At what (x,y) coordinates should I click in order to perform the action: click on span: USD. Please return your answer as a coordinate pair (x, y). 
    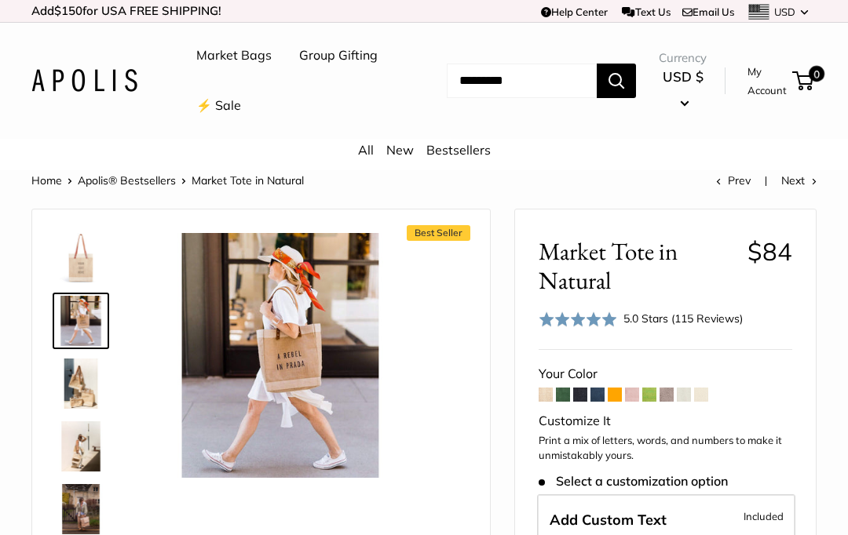
    Looking at the image, I should click on (784, 12).